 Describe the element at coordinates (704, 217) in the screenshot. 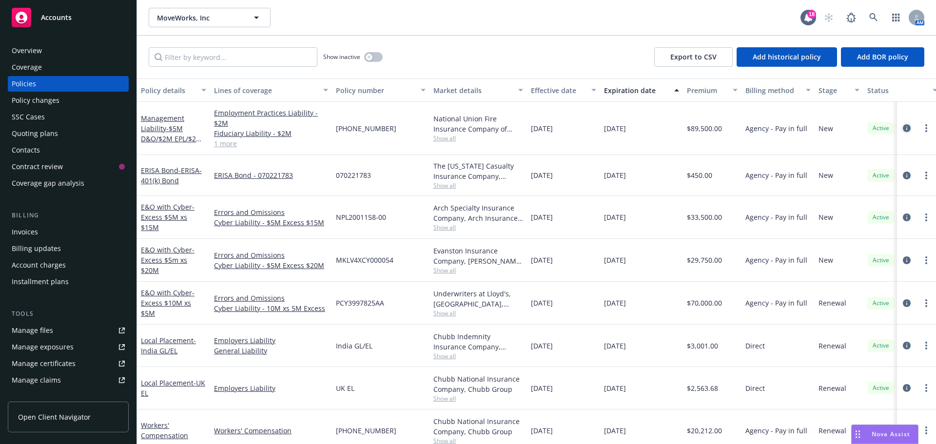

I see `span: $33,500.00` at that location.